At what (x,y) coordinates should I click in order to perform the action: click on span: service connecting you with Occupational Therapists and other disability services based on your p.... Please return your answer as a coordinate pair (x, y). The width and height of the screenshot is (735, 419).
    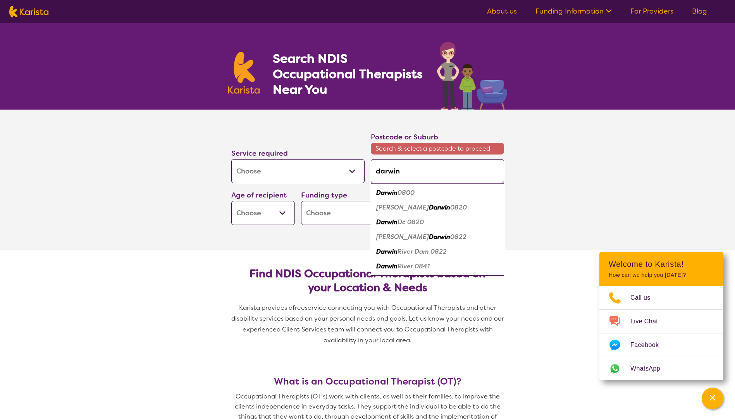
    Looking at the image, I should click on (369, 324).